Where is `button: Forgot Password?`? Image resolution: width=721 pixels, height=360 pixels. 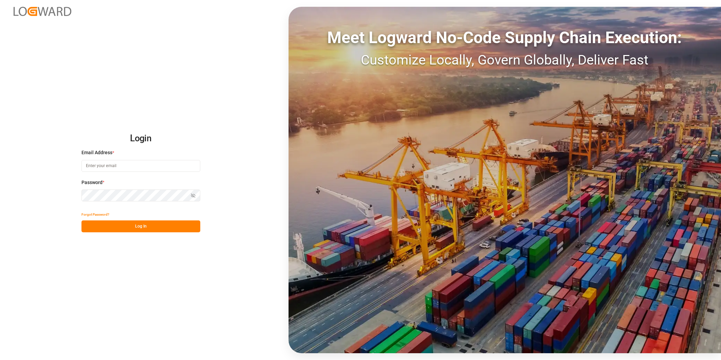
button: Forgot Password? is located at coordinates (95, 214).